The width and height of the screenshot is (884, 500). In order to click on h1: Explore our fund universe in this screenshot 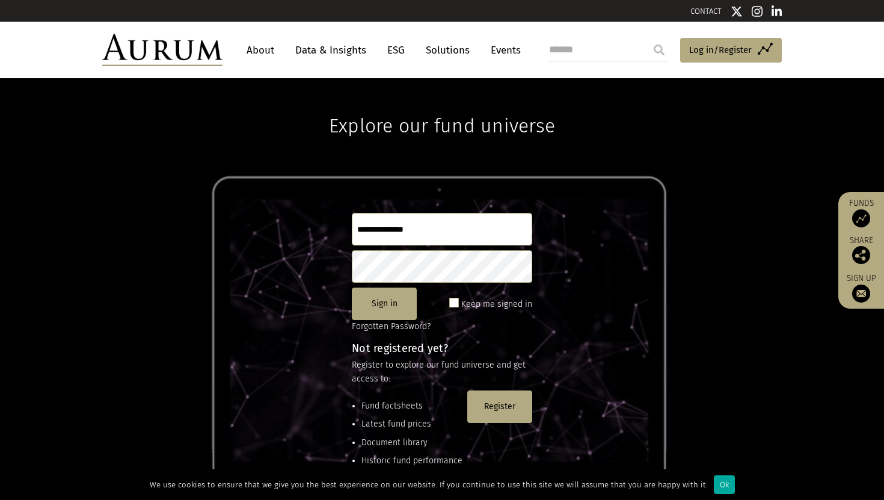, I will do `click(442, 108)`.